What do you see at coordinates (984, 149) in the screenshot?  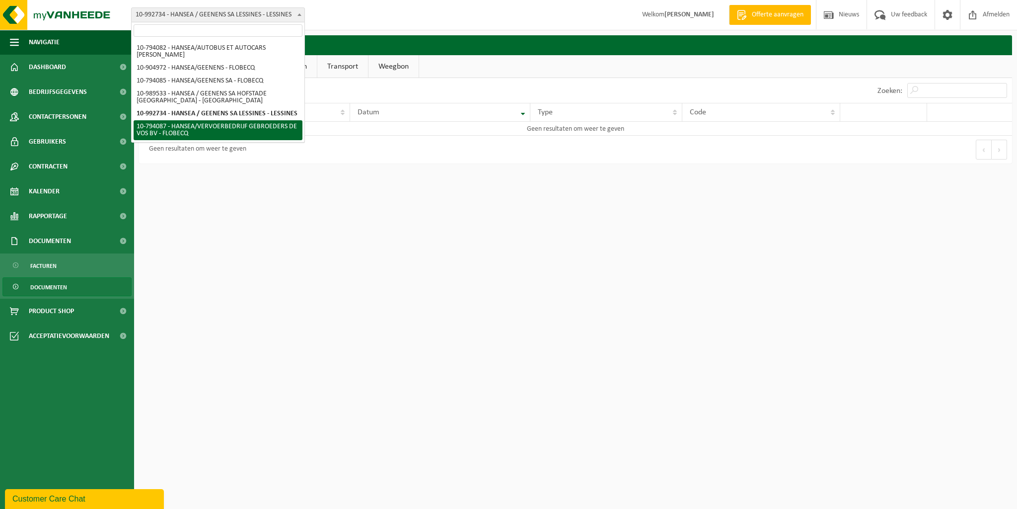 I see `button: Previous` at bounding box center [984, 149].